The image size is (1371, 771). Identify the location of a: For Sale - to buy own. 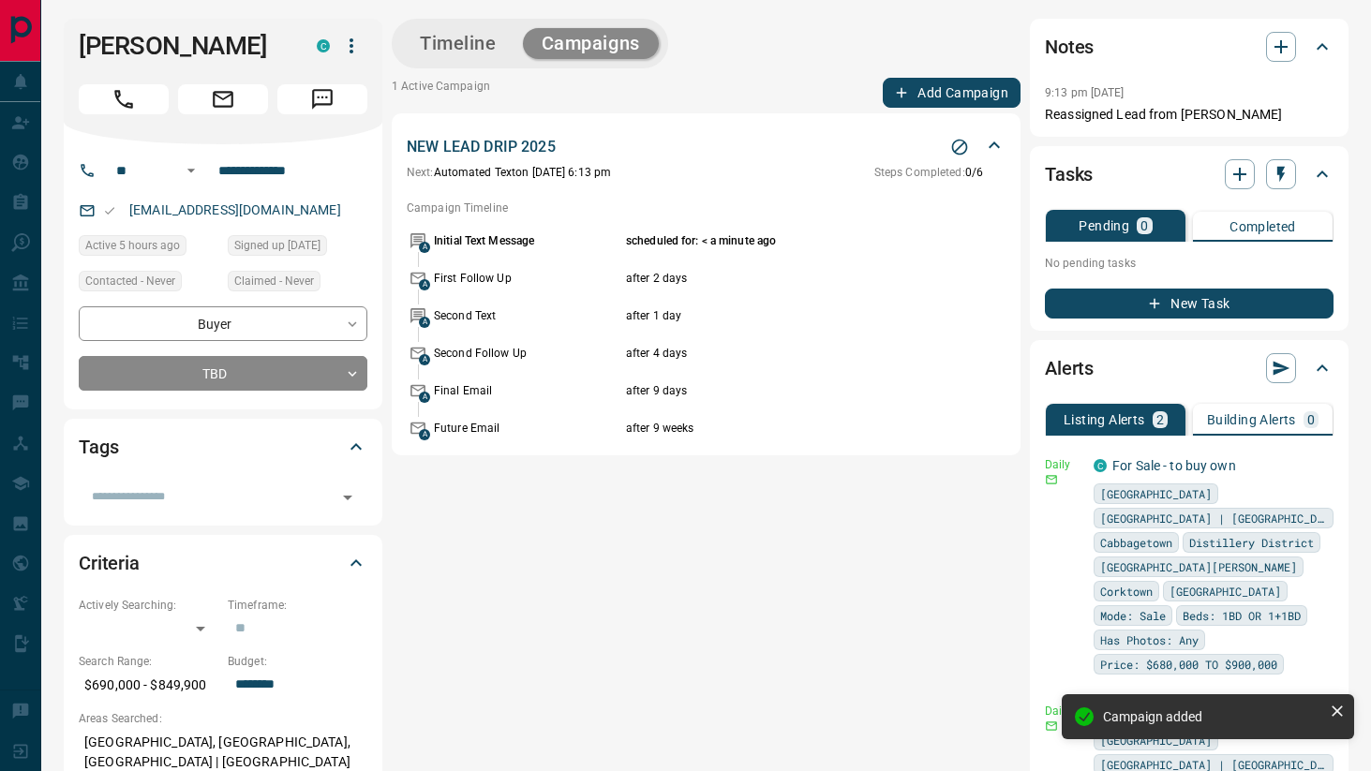
(1174, 466).